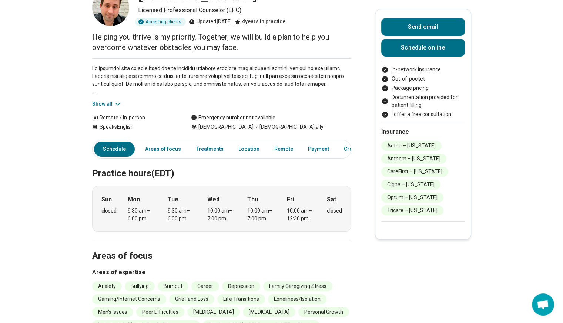 The height and width of the screenshot is (323, 563). Describe the element at coordinates (301, 215) in the screenshot. I see `div: 10:00 am – 12:30 pm` at that location.